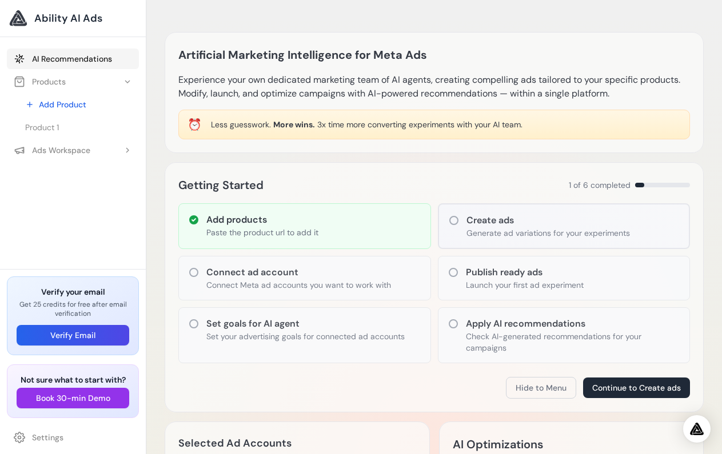  What do you see at coordinates (298, 273) in the screenshot?
I see `h3: Connect ad account` at bounding box center [298, 273].